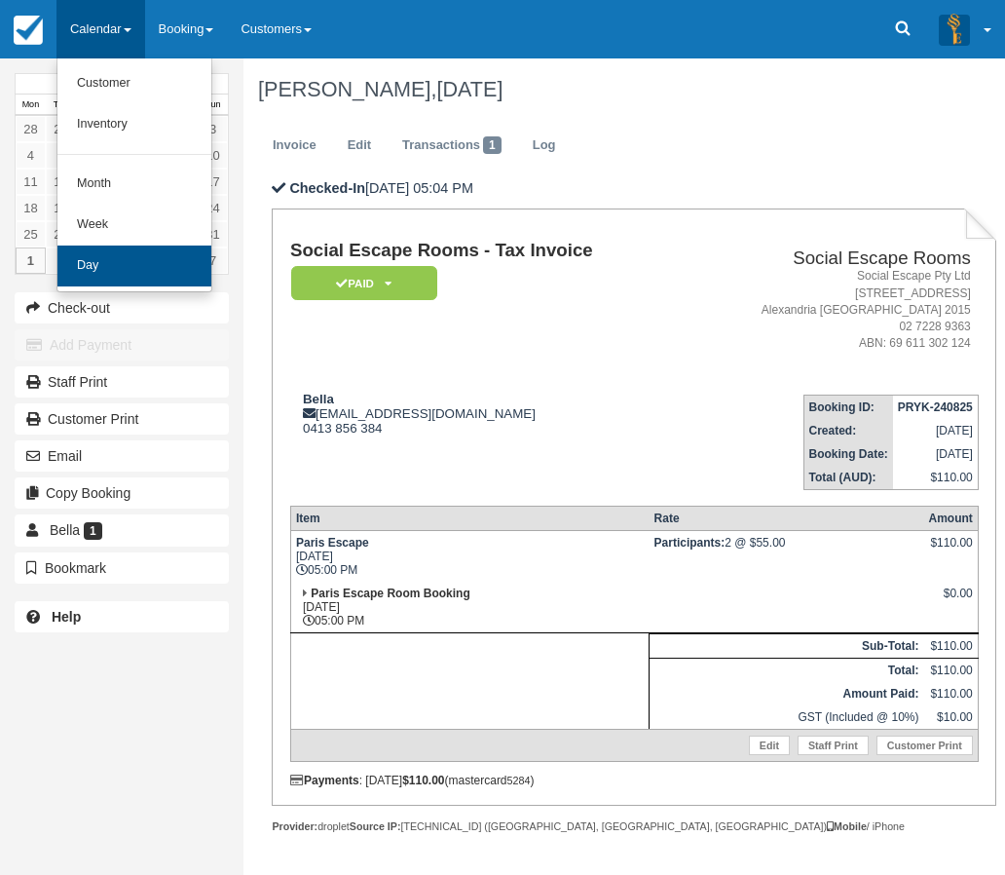  Describe the element at coordinates (849, 454) in the screenshot. I see `th: Booking Date:` at that location.